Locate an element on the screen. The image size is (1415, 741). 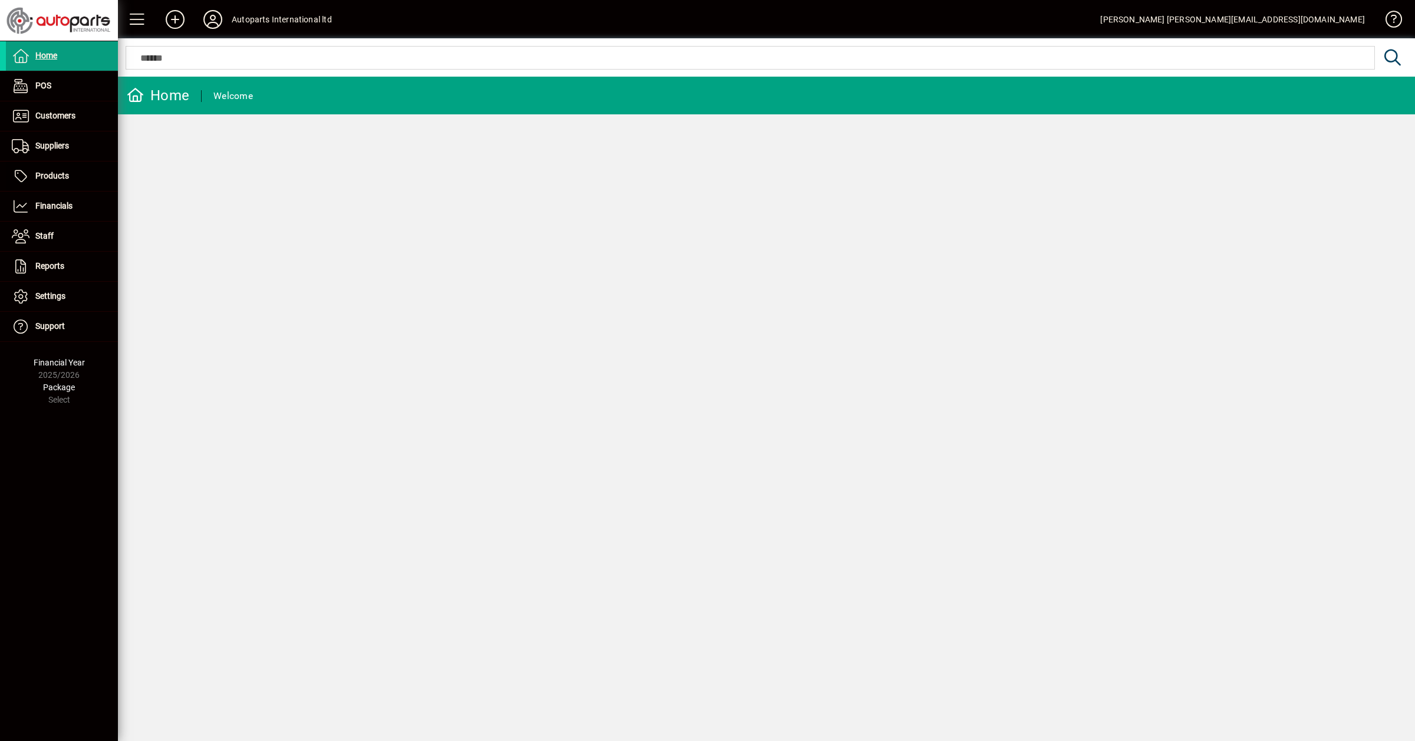
span: Home is located at coordinates (46, 55).